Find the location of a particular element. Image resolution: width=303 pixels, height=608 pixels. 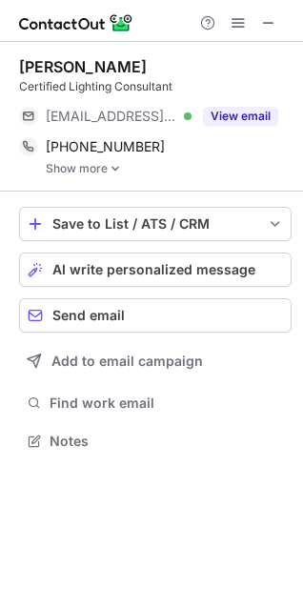

span: Notes is located at coordinates (167, 441).